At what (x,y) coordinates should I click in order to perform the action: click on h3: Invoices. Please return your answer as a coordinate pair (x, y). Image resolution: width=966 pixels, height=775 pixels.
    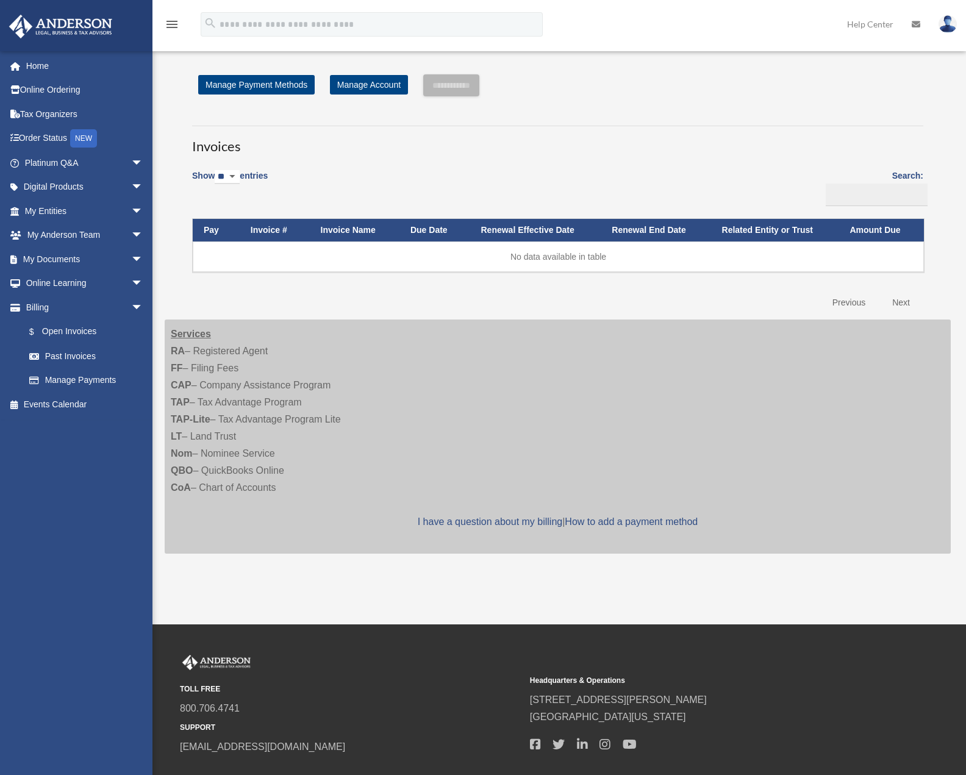
    Looking at the image, I should click on (558, 141).